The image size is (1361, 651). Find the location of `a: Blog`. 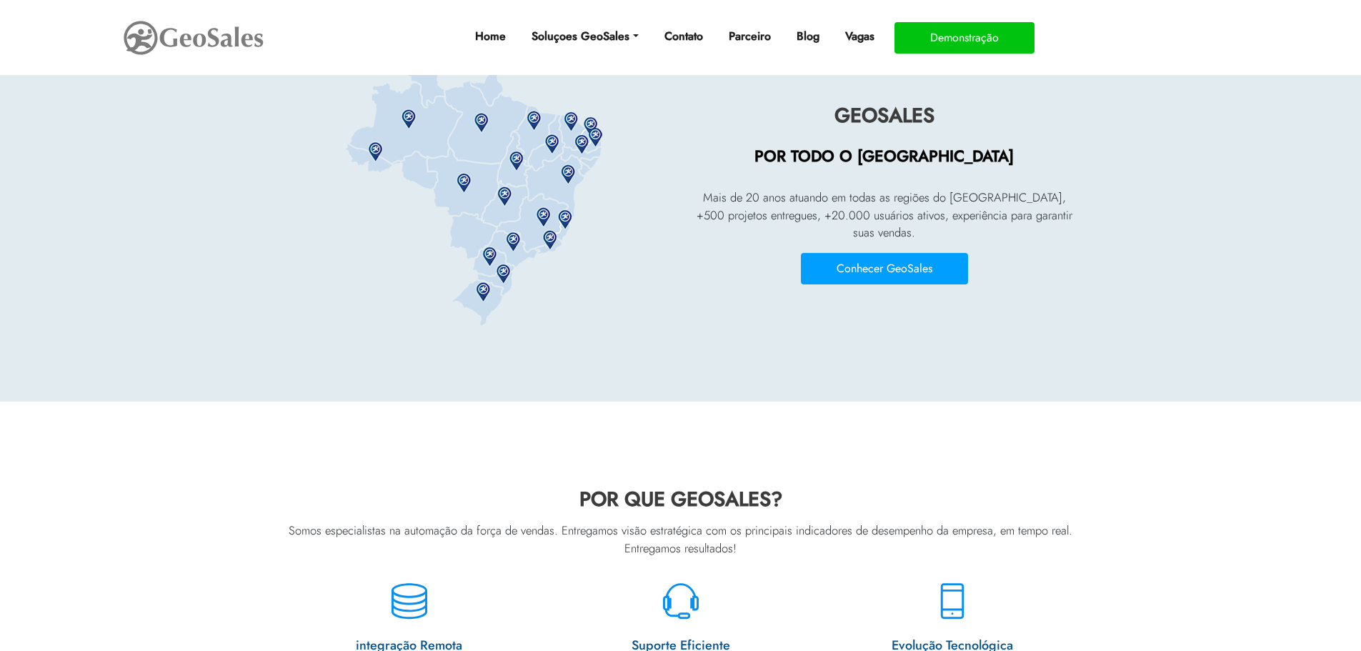

a: Blog is located at coordinates (808, 36).